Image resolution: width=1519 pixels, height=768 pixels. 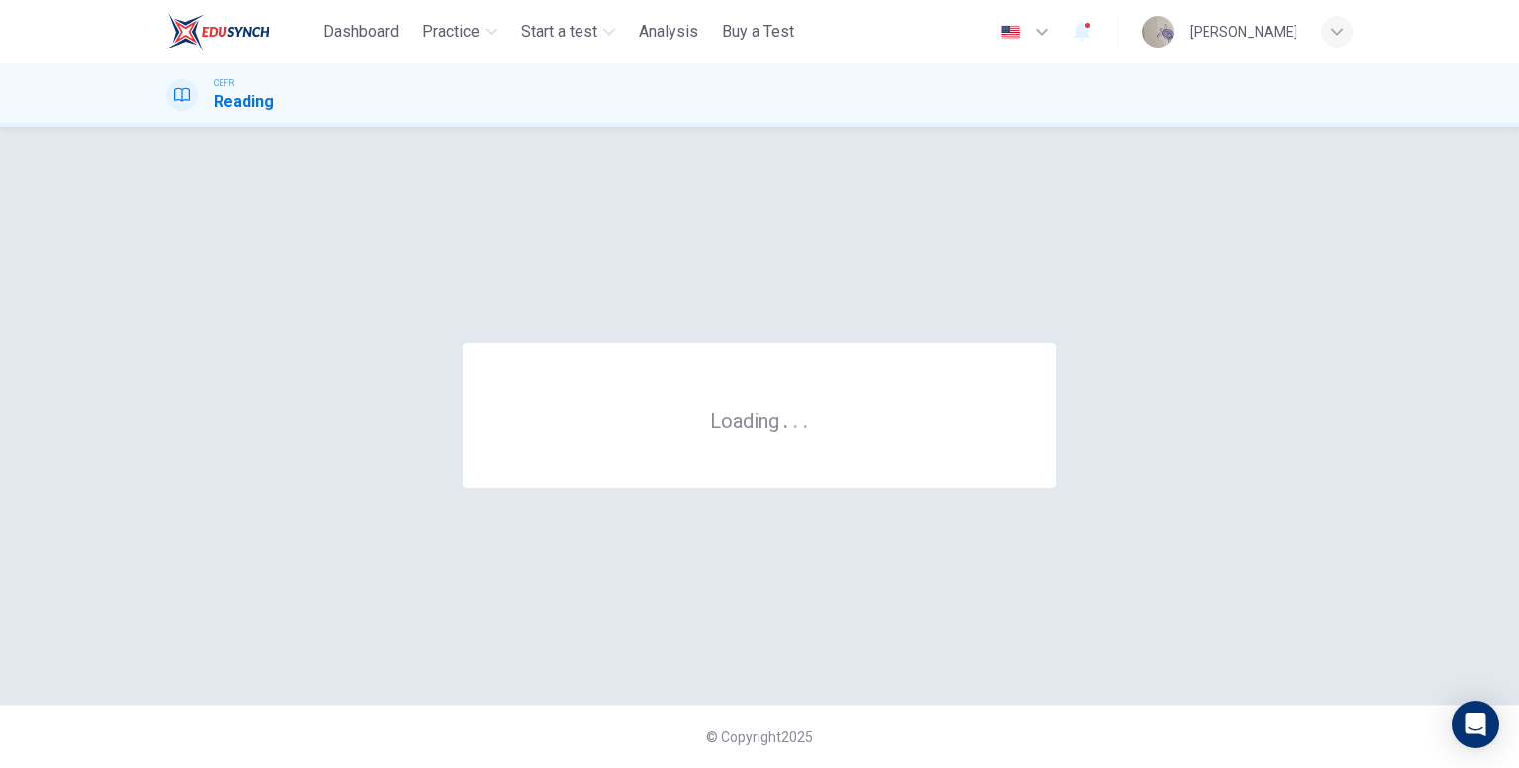 What do you see at coordinates (760, 737) in the screenshot?
I see `span: © Copyright 2025` at bounding box center [760, 737].